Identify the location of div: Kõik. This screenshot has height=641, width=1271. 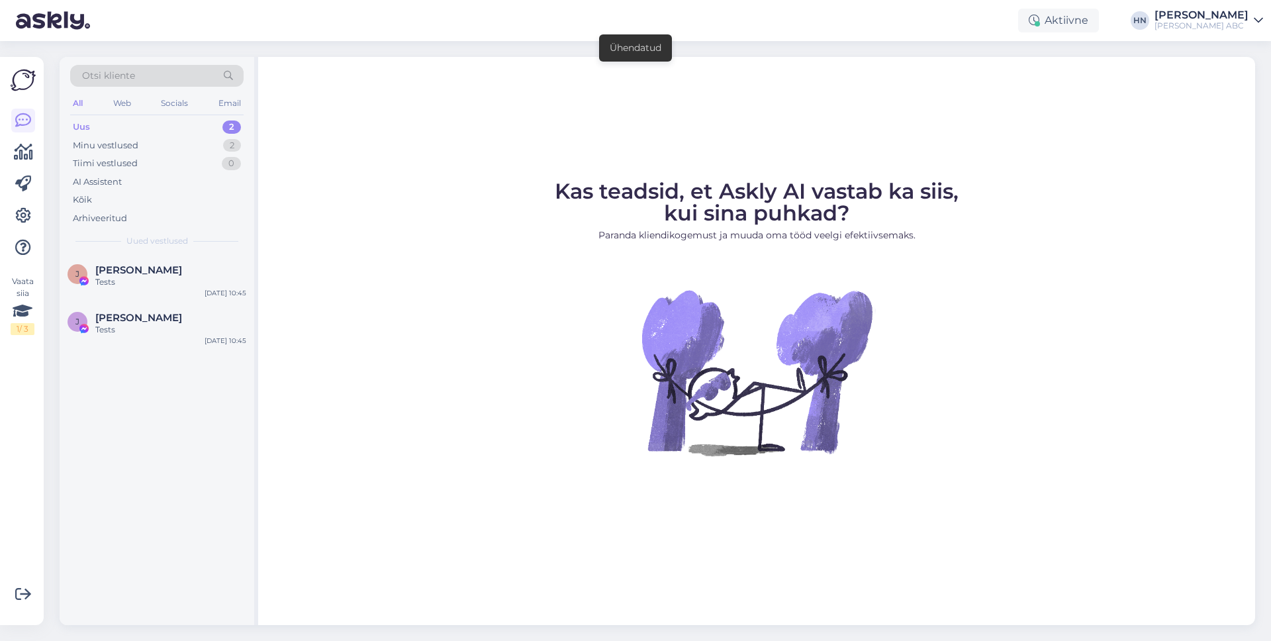
(82, 200).